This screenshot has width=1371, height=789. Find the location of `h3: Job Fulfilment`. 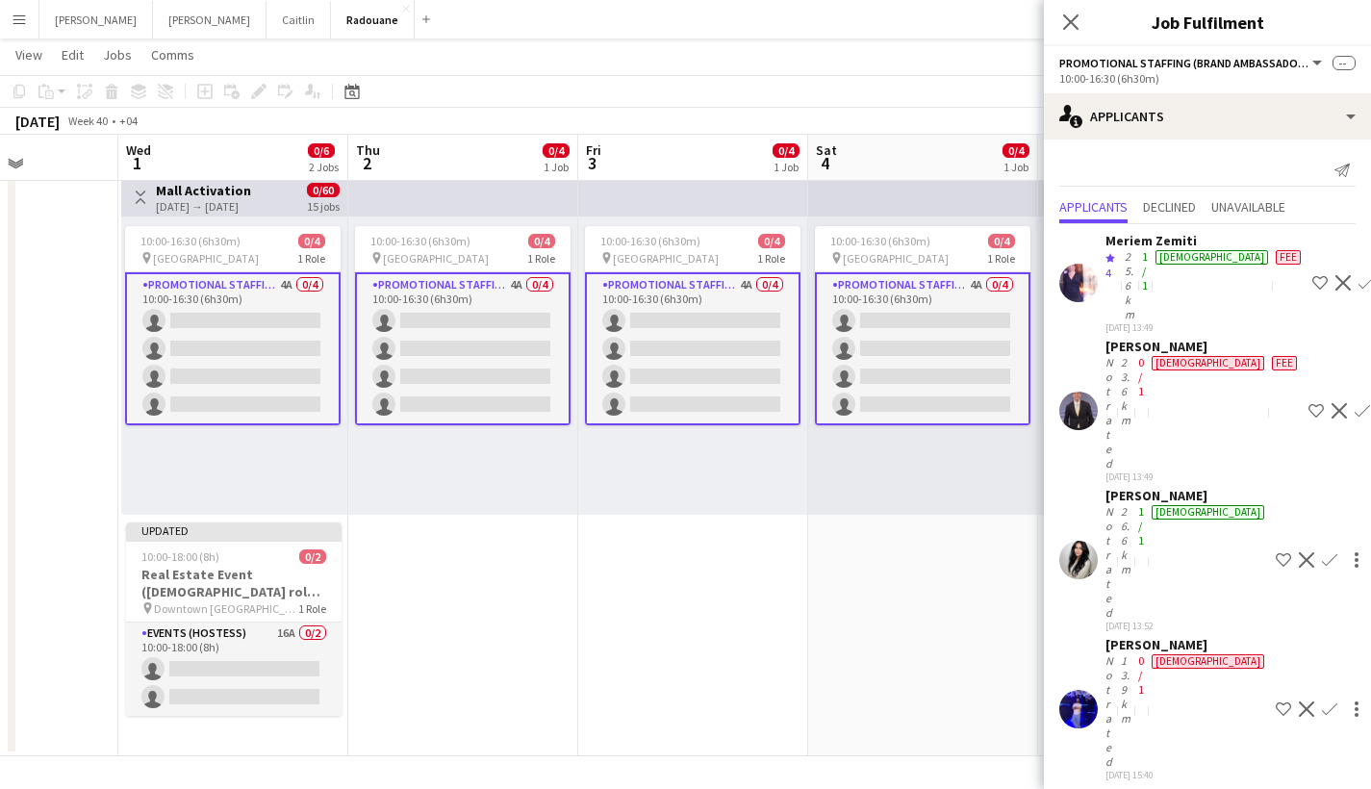

h3: Job Fulfilment is located at coordinates (1208, 22).